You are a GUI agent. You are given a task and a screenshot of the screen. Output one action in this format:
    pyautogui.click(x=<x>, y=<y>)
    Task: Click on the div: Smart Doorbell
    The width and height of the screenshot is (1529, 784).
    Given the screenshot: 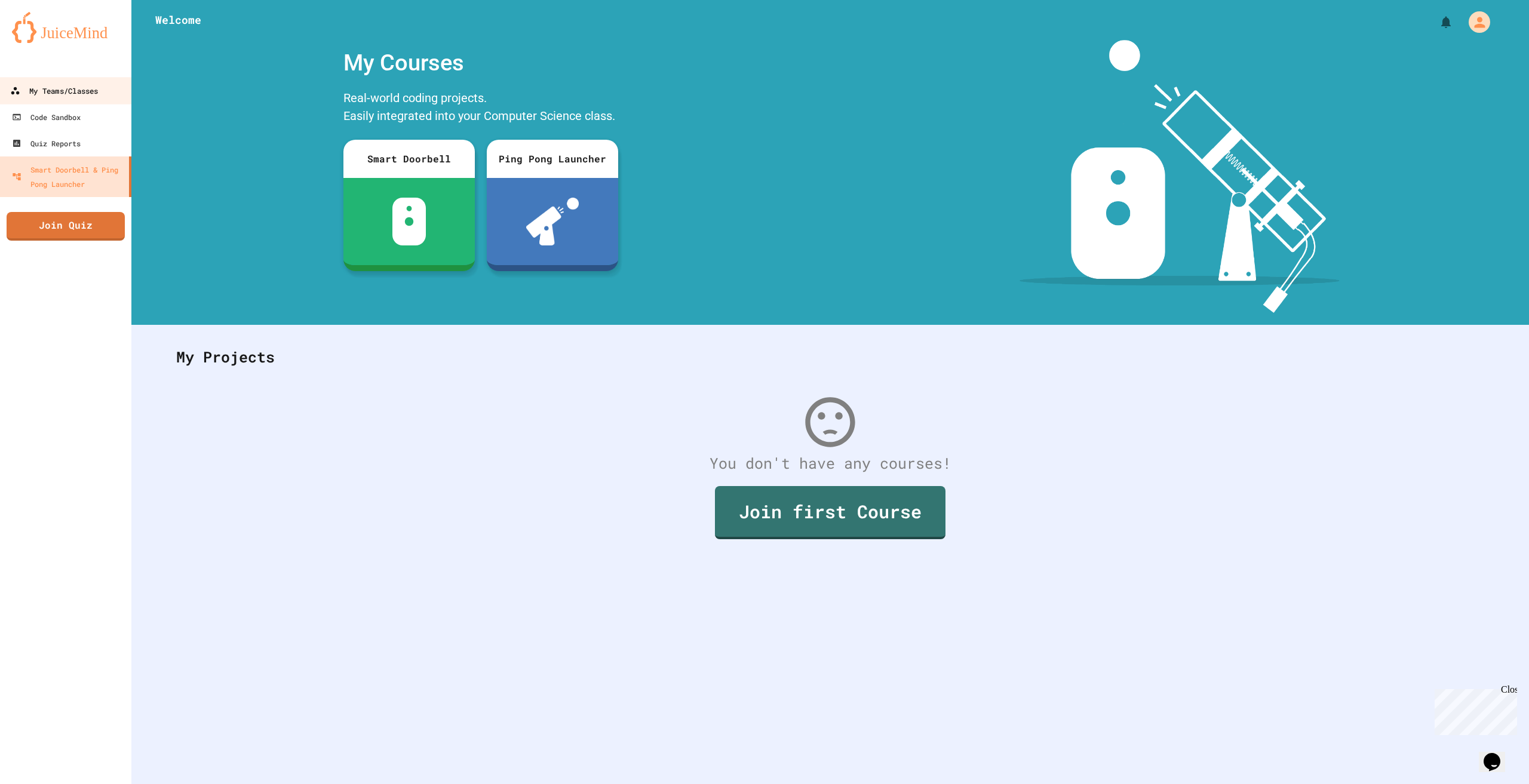 What is the action you would take?
    pyautogui.click(x=409, y=159)
    